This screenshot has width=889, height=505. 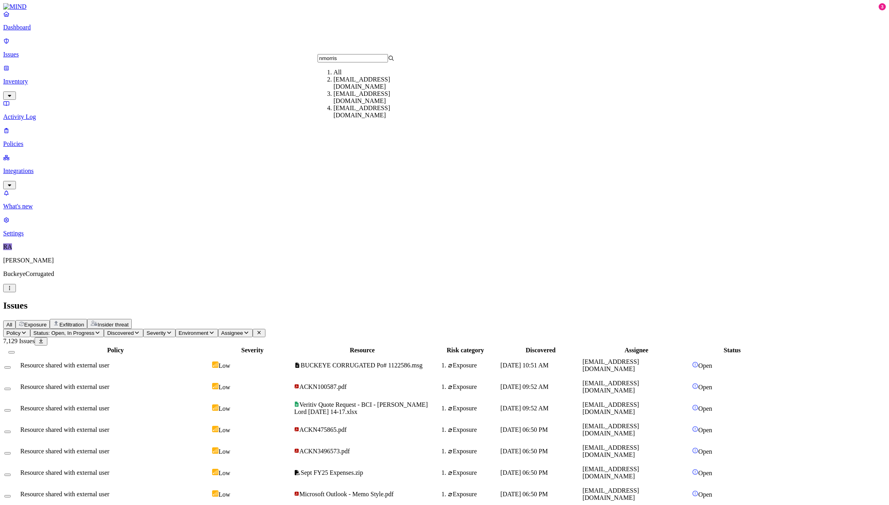 What do you see at coordinates (332, 473) in the screenshot?
I see `span: Sept FY25 Expenses.zip` at bounding box center [332, 473].